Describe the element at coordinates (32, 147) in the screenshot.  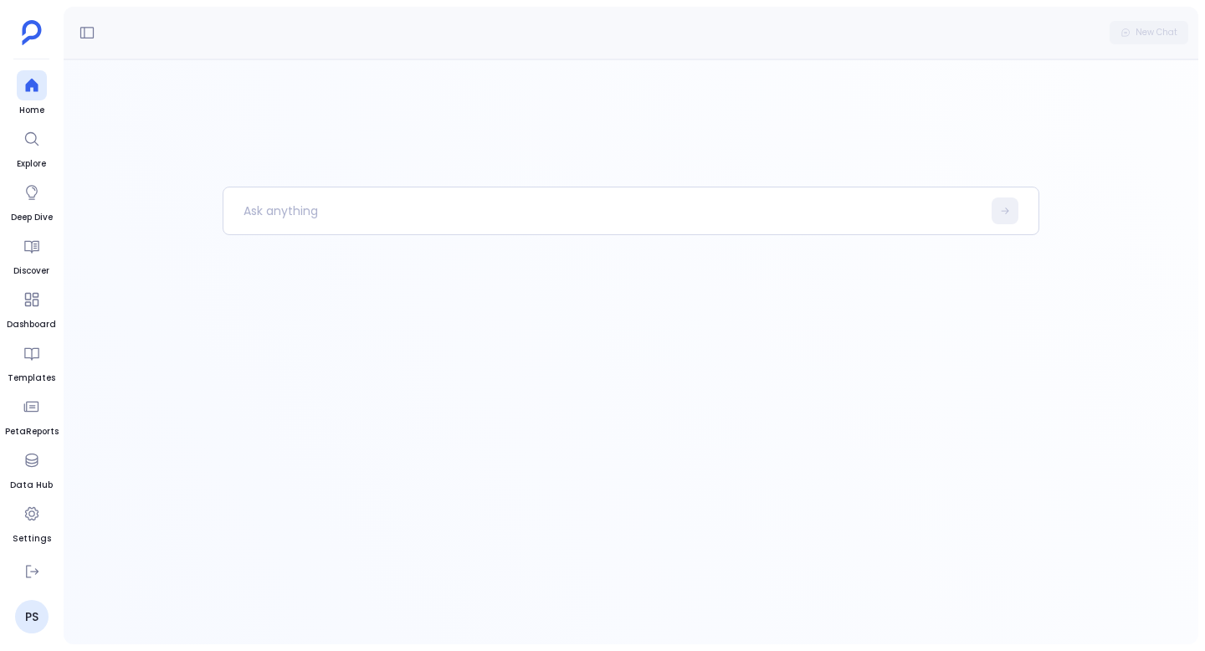
I see `a: Explore` at that location.